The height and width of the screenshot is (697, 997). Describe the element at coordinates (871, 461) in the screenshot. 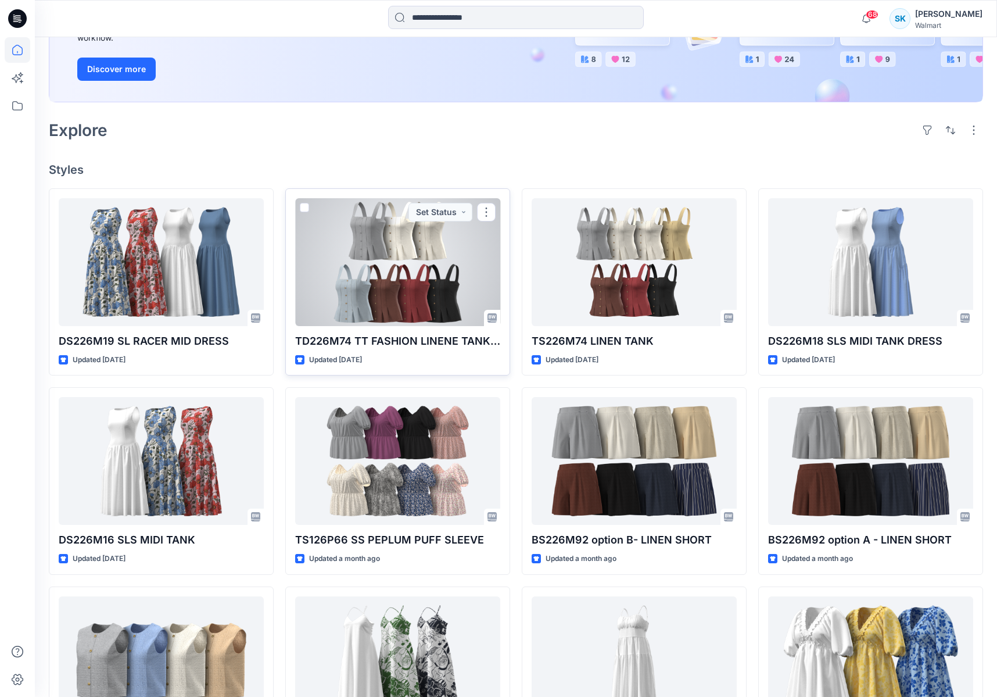

I see `a: BS226M92 option A - LINEN SHORT` at that location.